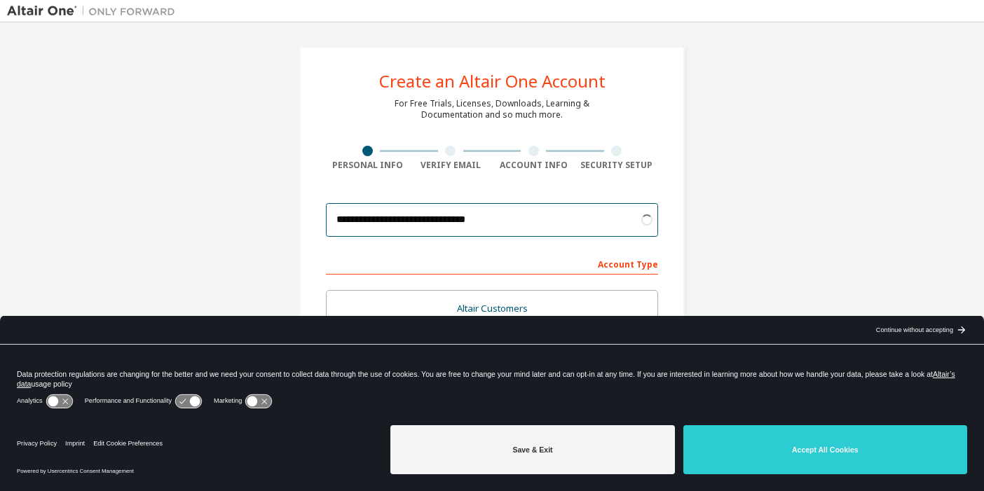 This screenshot has height=491, width=984. Describe the element at coordinates (492, 309) in the screenshot. I see `div: Altair Customers` at that location.